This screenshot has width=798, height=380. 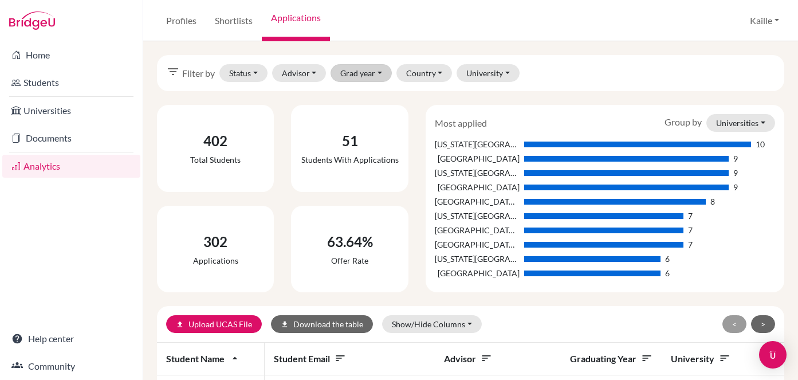 What do you see at coordinates (764, 21) in the screenshot?
I see `button: Kaille` at bounding box center [764, 21].